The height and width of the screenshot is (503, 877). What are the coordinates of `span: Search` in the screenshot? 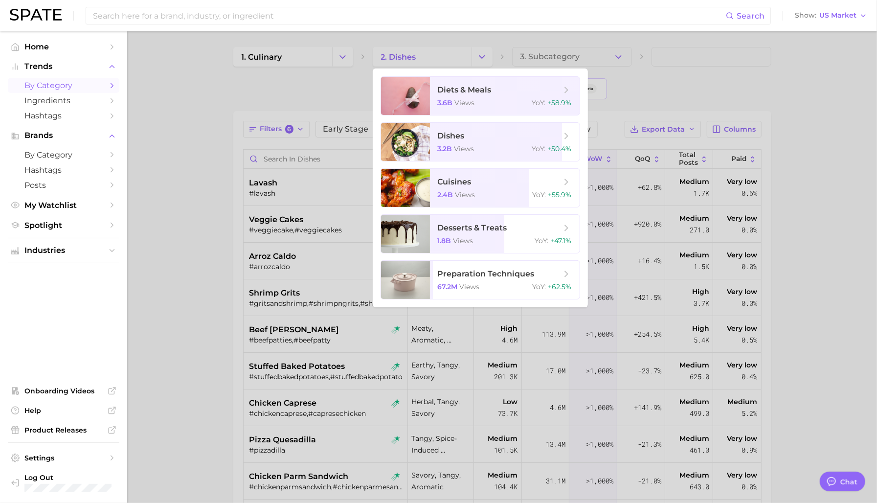 It's located at (751, 16).